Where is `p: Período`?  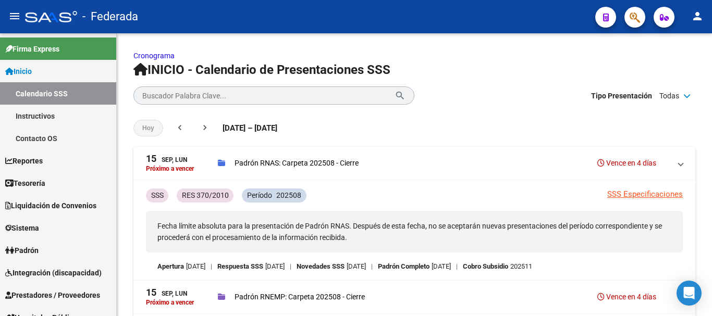
p: Período is located at coordinates (259, 195).